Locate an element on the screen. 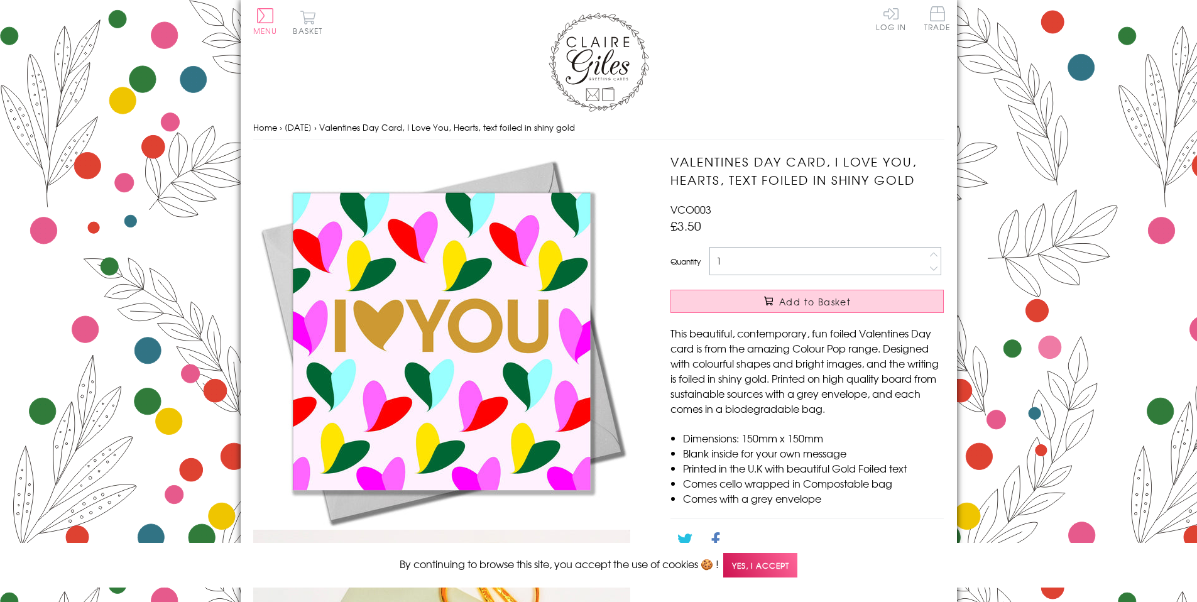  span: VCO003 is located at coordinates (691, 209).